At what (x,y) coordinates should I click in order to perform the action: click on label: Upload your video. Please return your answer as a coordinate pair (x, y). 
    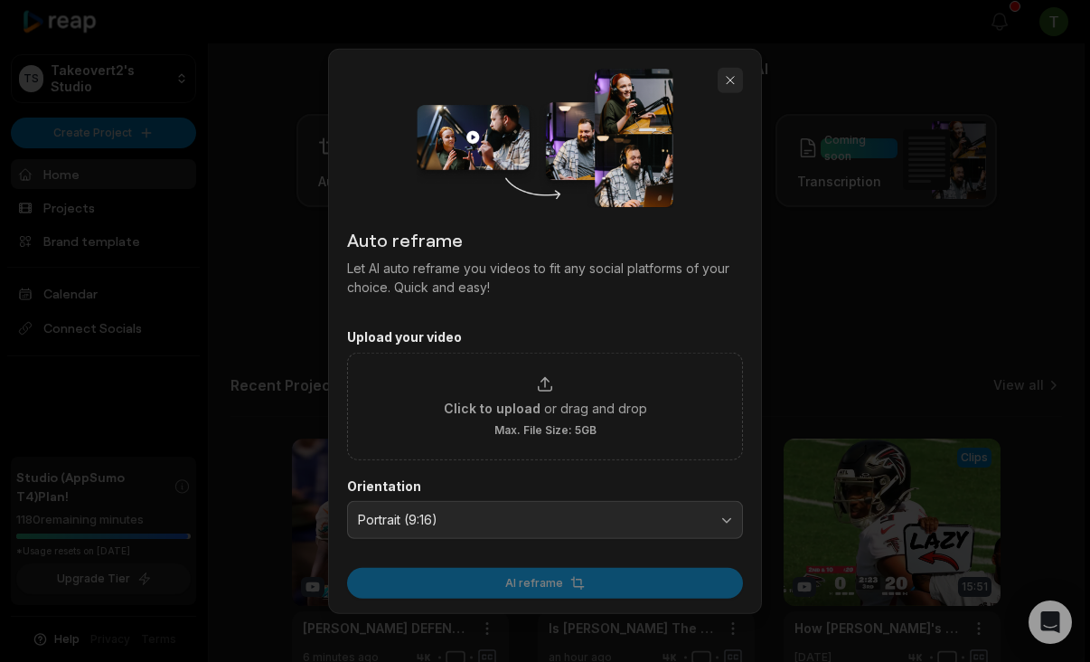
    Looking at the image, I should click on (545, 337).